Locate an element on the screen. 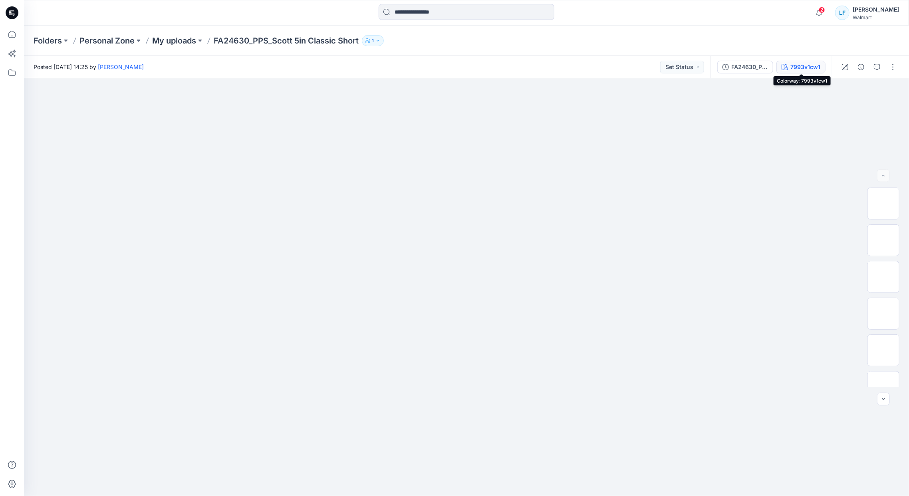 Image resolution: width=909 pixels, height=496 pixels. a: Personal Zone is located at coordinates (107, 41).